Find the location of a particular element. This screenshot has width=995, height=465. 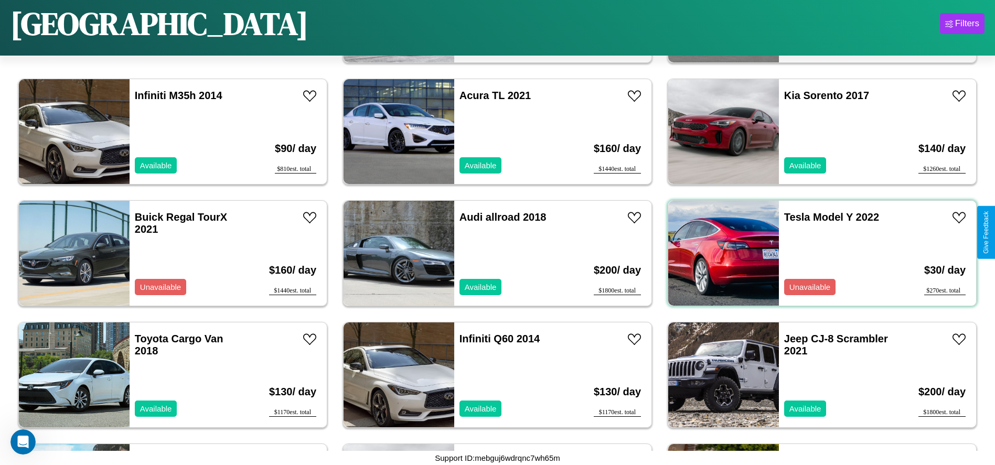

button: Filters is located at coordinates (962, 24).